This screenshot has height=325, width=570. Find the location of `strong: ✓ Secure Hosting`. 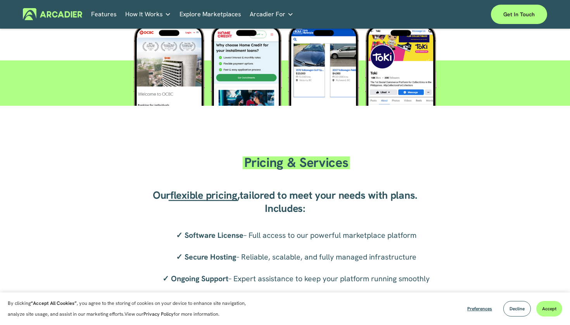

strong: ✓ Secure Hosting is located at coordinates (206, 257).